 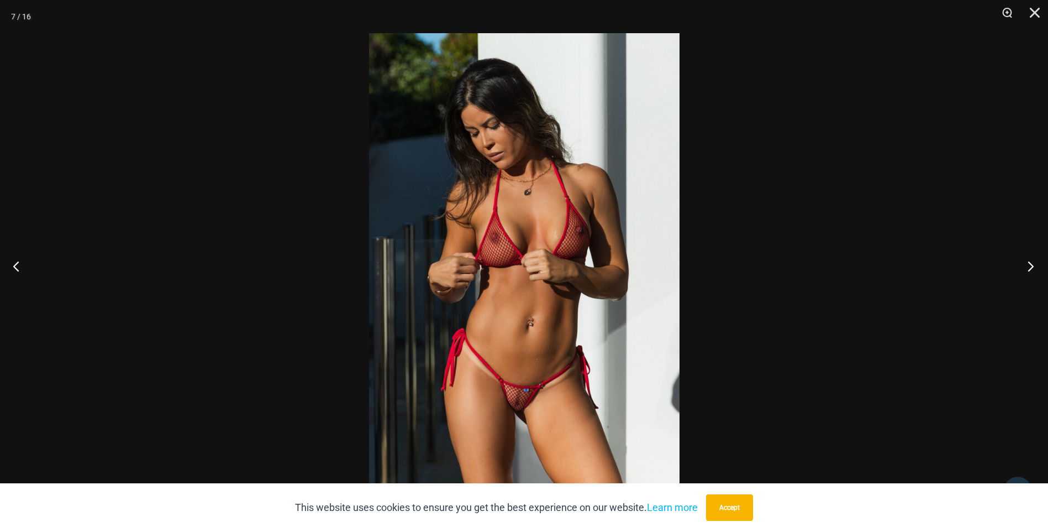 What do you see at coordinates (729, 507) in the screenshot?
I see `button: Accept` at bounding box center [729, 507].